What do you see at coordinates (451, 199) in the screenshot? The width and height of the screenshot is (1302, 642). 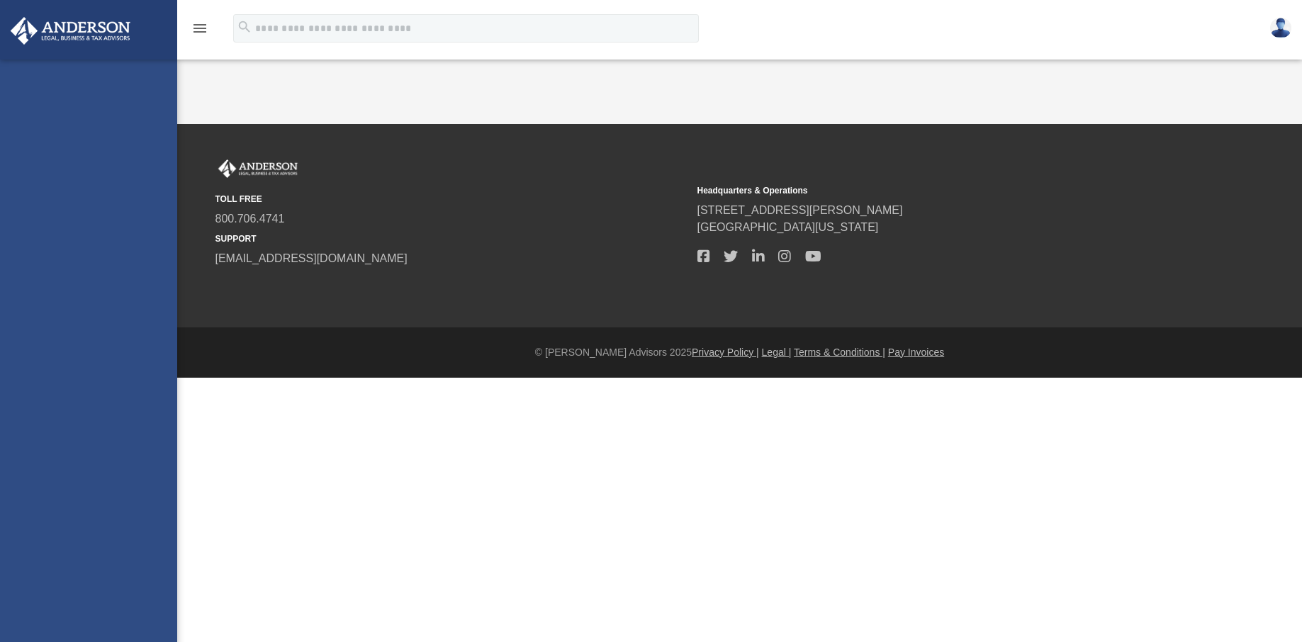 I see `small: TOLL FREE` at bounding box center [451, 199].